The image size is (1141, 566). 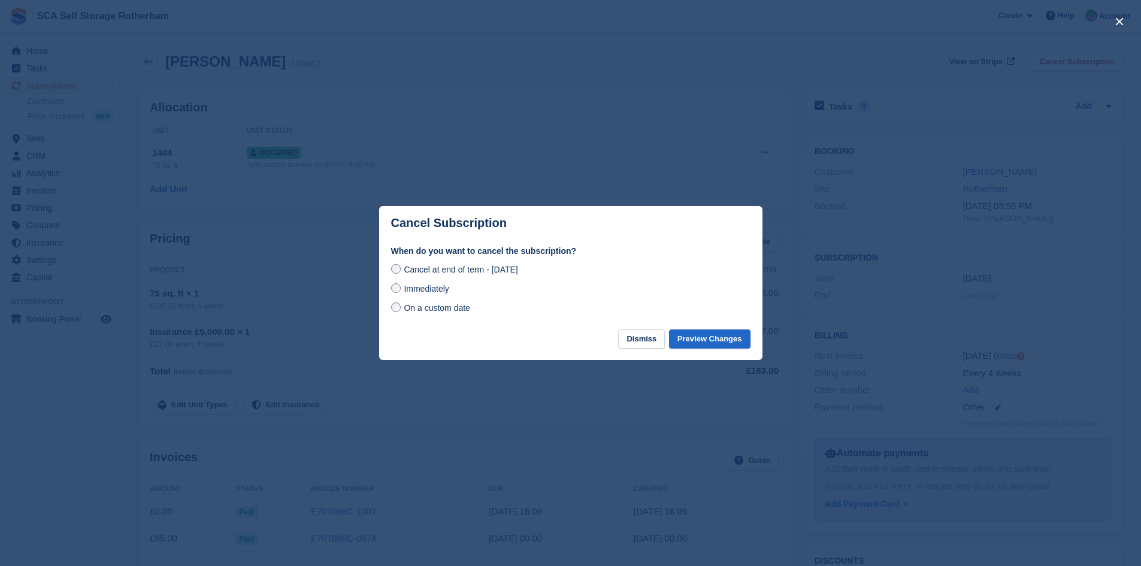 What do you see at coordinates (396, 307) in the screenshot?
I see `input: On a custom date` at bounding box center [396, 307].